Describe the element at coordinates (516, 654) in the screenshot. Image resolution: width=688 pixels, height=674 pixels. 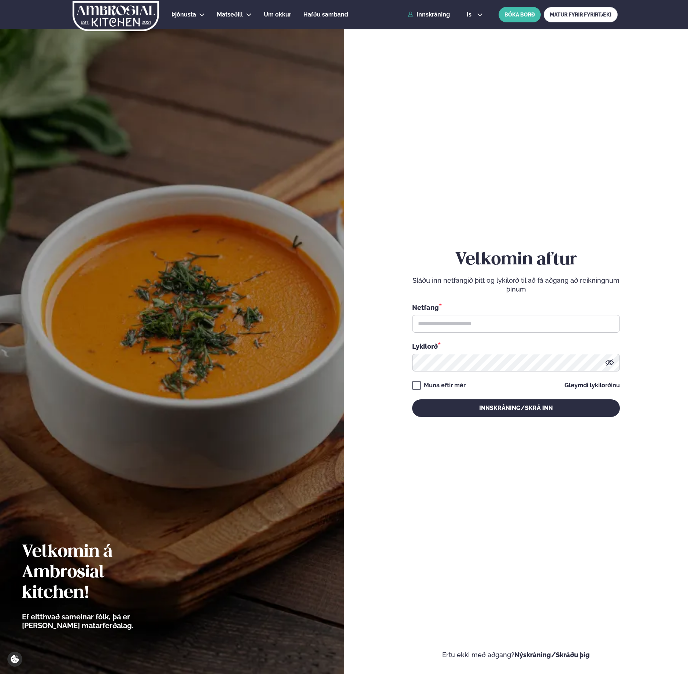
I see `p: Ertu ekki með aðgang?` at that location.